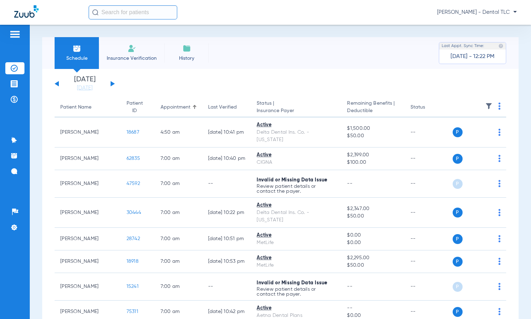 The width and height of the screenshot is (531, 319). I want to click on span: Deductible, so click(373, 111).